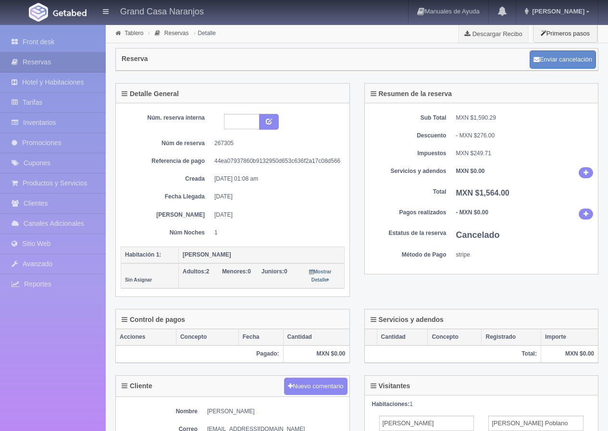 The width and height of the screenshot is (608, 431). Describe the element at coordinates (200, 354) in the screenshot. I see `th: Pagado:` at that location.